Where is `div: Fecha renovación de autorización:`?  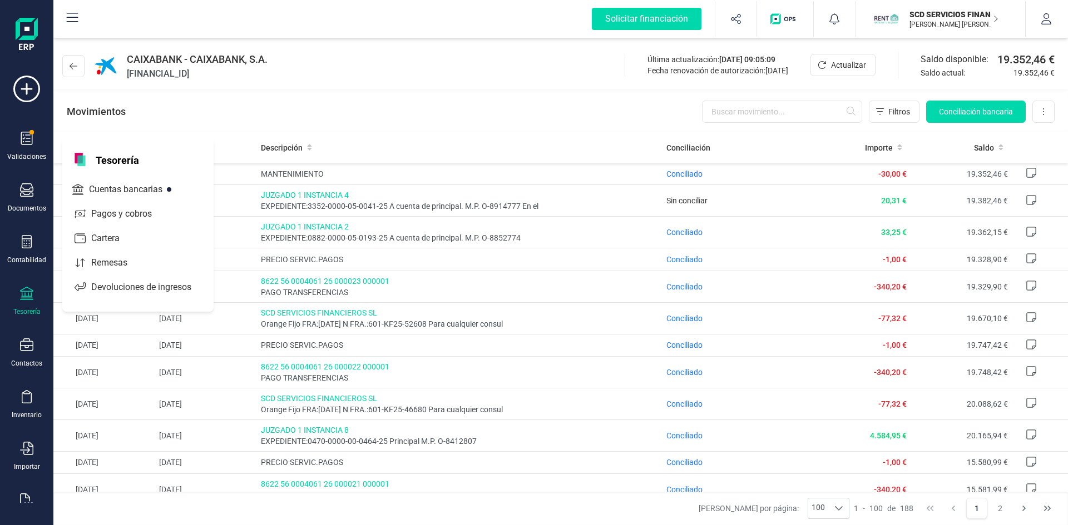
div: Fecha renovación de autorización: is located at coordinates (717, 71).